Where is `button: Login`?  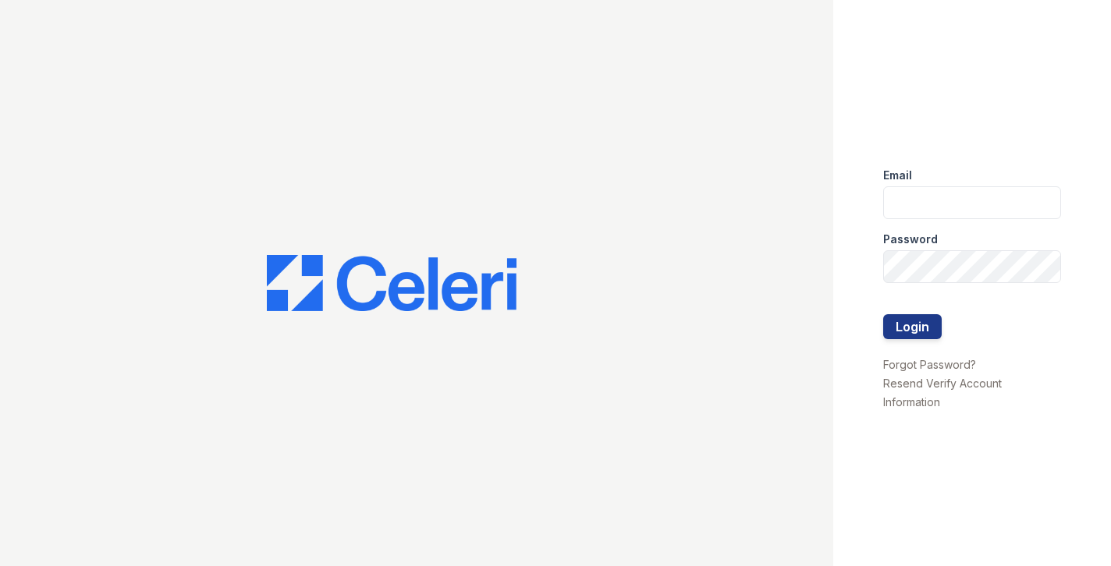
button: Login is located at coordinates (912, 327).